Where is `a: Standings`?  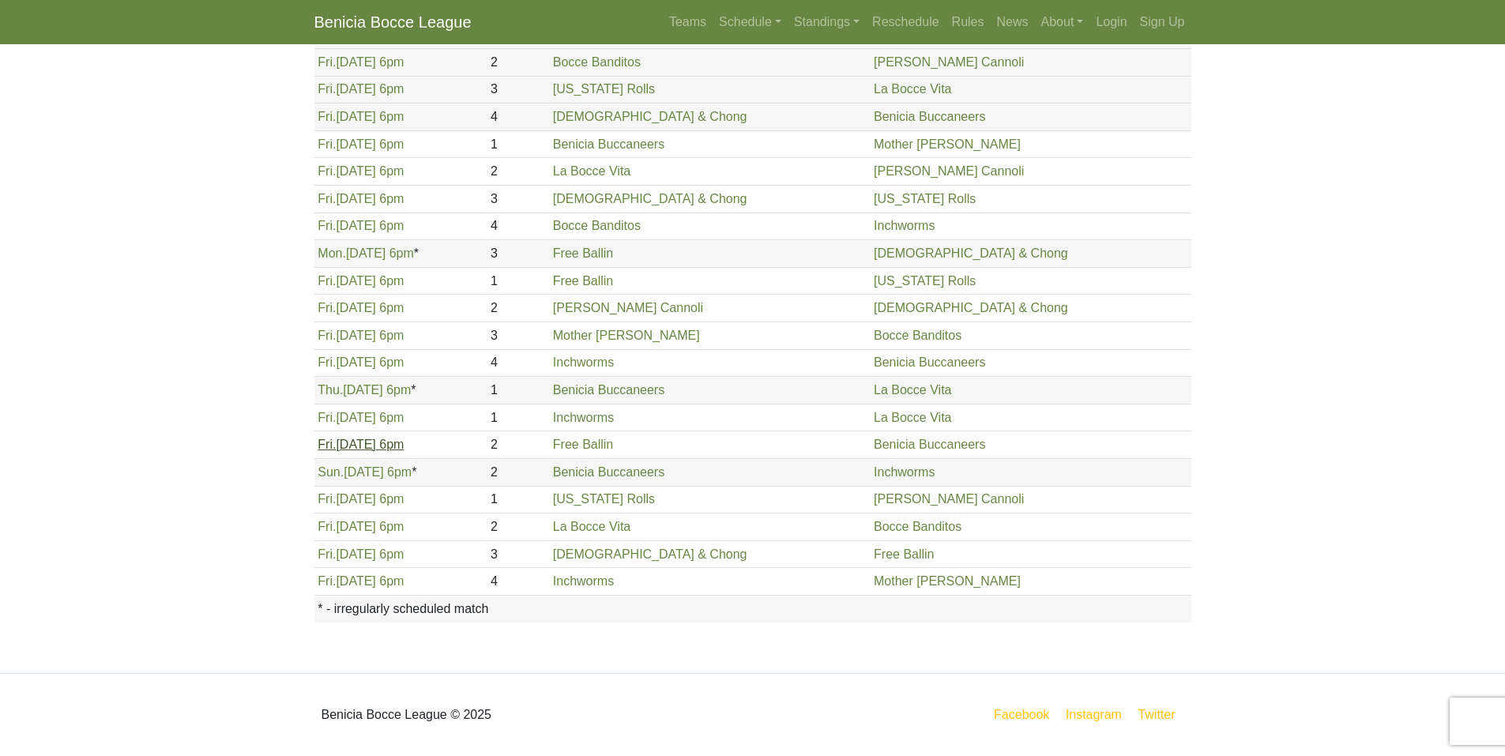 a: Standings is located at coordinates (826, 22).